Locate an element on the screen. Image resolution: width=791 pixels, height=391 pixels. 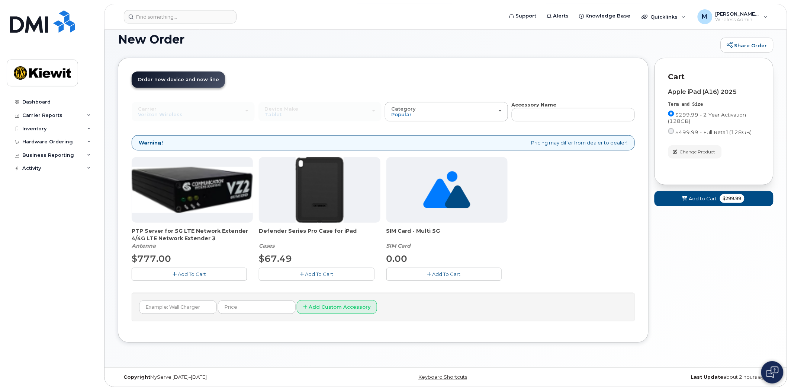
div: Quicklinks is located at coordinates (664, 17).